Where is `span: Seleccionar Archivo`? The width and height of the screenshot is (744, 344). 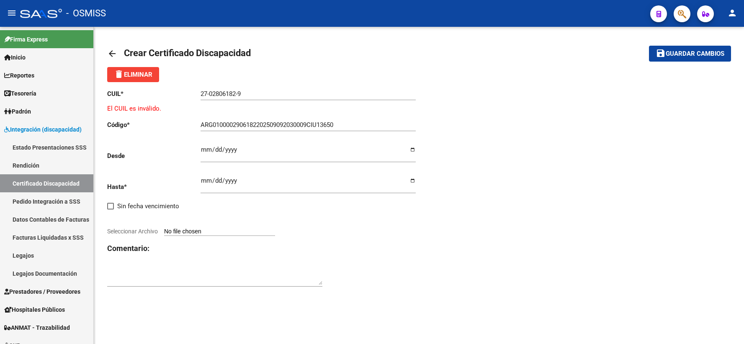 span: Seleccionar Archivo is located at coordinates (132, 231).